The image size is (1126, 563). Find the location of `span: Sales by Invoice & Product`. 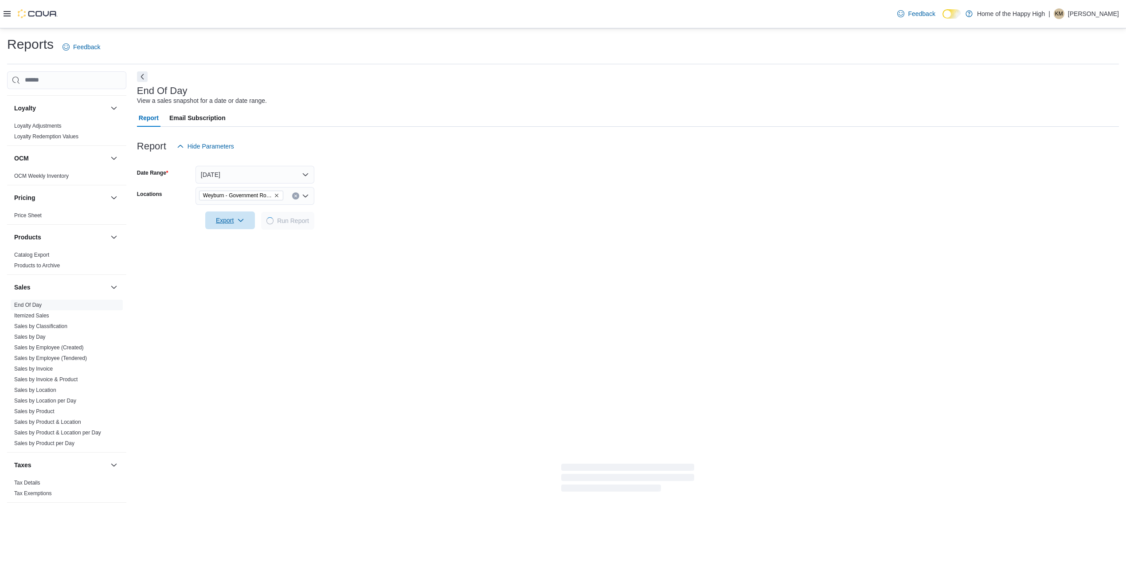

span: Sales by Invoice & Product is located at coordinates (46, 379).